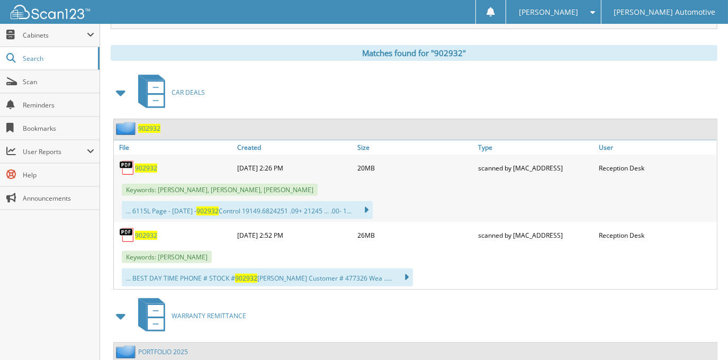  I want to click on span: Cabinets, so click(54, 35).